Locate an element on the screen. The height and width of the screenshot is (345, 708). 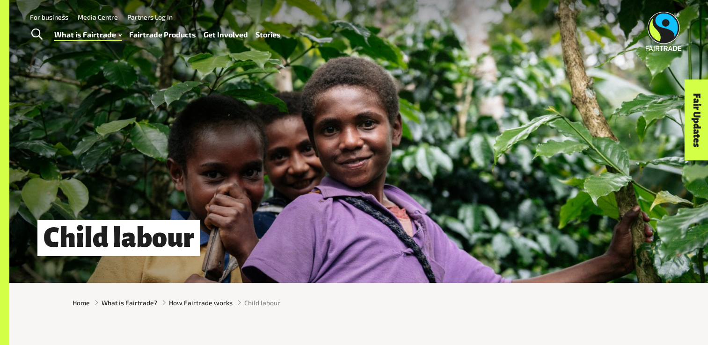
a: Stories is located at coordinates (268, 35).